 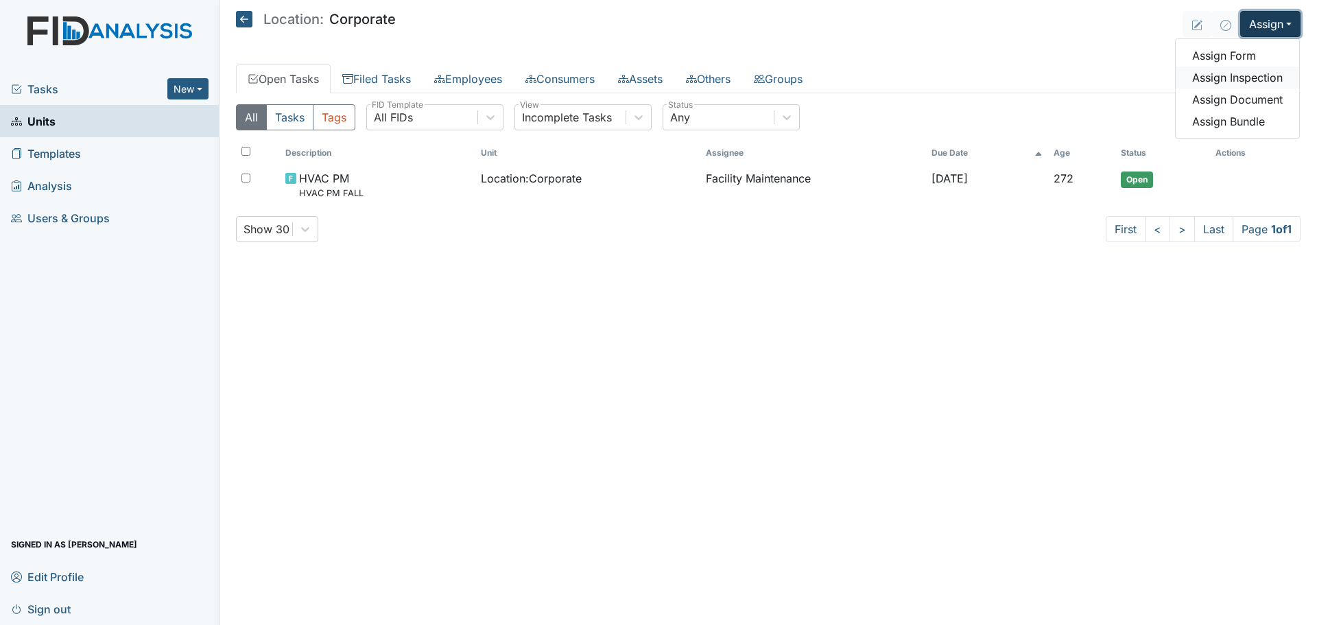 I want to click on a: First, so click(x=1126, y=229).